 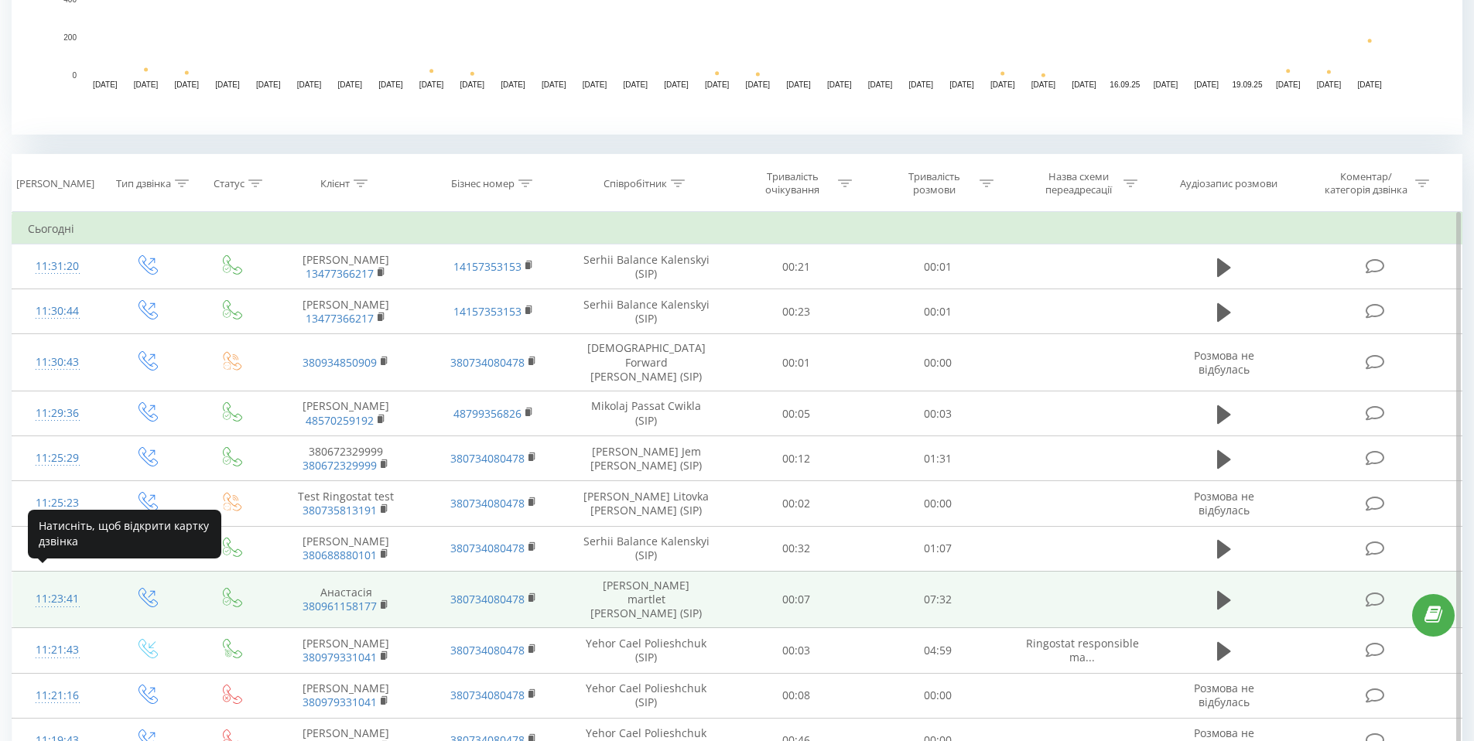 I want to click on text: 0, so click(x=74, y=75).